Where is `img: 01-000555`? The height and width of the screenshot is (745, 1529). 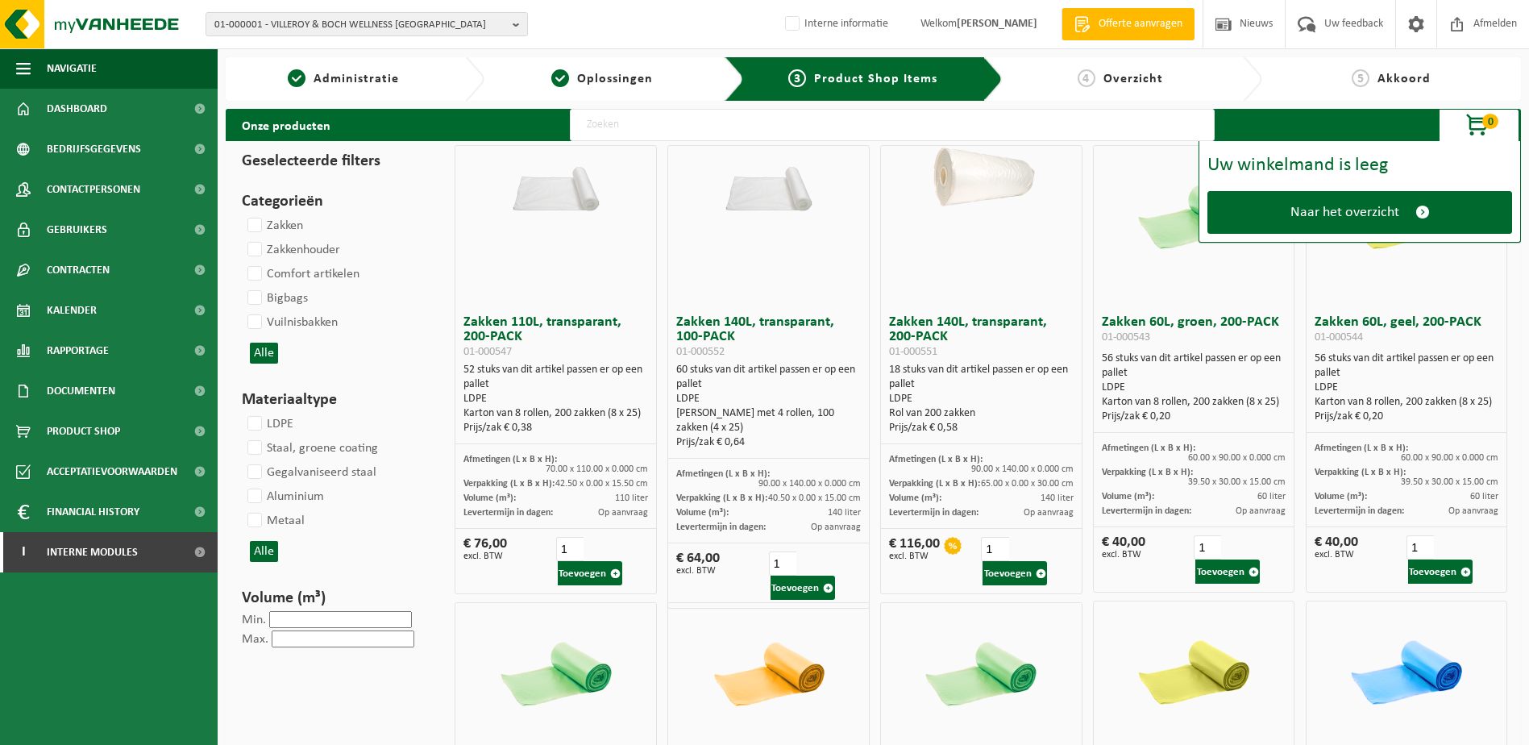 img: 01-000555 is located at coordinates (1406, 670).